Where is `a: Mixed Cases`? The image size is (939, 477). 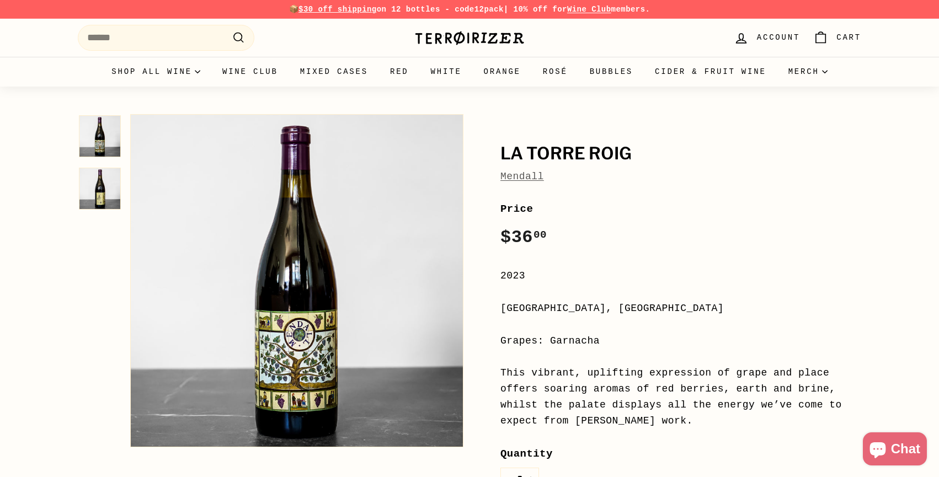
a: Mixed Cases is located at coordinates (334, 72).